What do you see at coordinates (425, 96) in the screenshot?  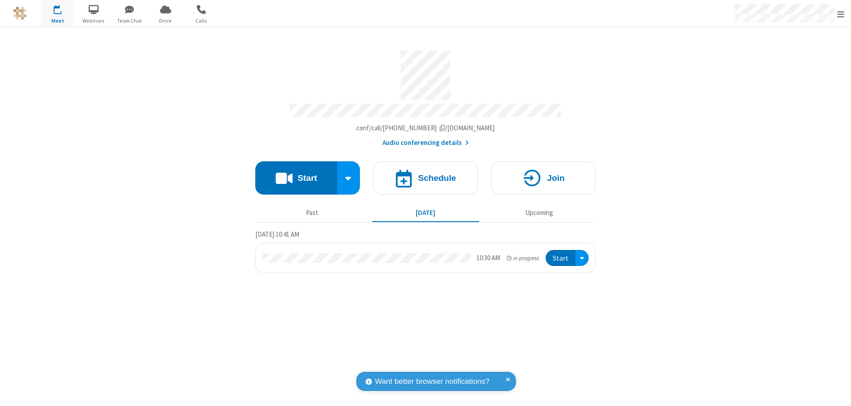 I see `section: Account details` at bounding box center [425, 96].